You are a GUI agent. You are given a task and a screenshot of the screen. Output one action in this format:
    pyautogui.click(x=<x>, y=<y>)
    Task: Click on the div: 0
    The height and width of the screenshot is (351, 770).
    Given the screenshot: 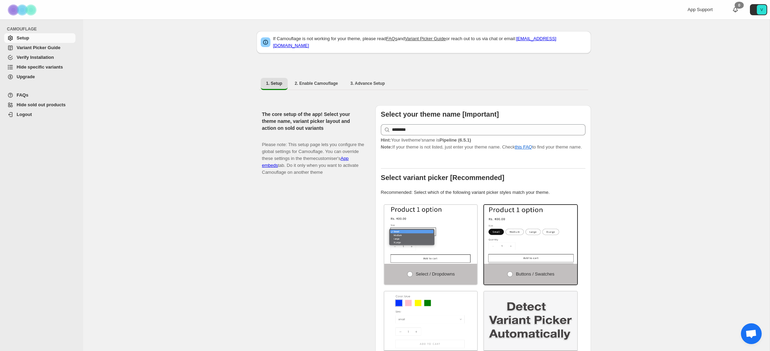 What is the action you would take?
    pyautogui.click(x=739, y=5)
    